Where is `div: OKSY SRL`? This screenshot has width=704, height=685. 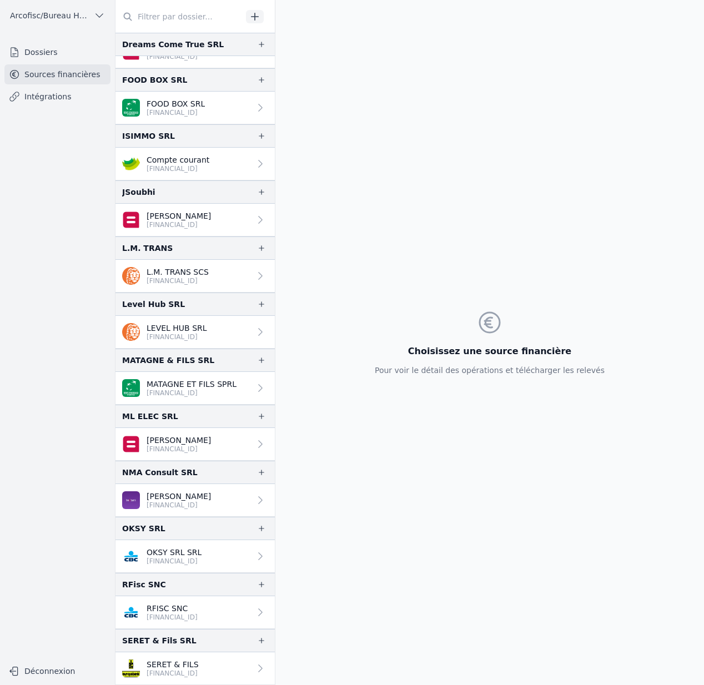 div: OKSY SRL is located at coordinates (144, 528).